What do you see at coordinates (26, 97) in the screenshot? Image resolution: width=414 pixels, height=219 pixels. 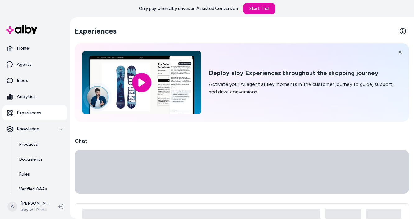 I see `p: Analytics` at bounding box center [26, 97].